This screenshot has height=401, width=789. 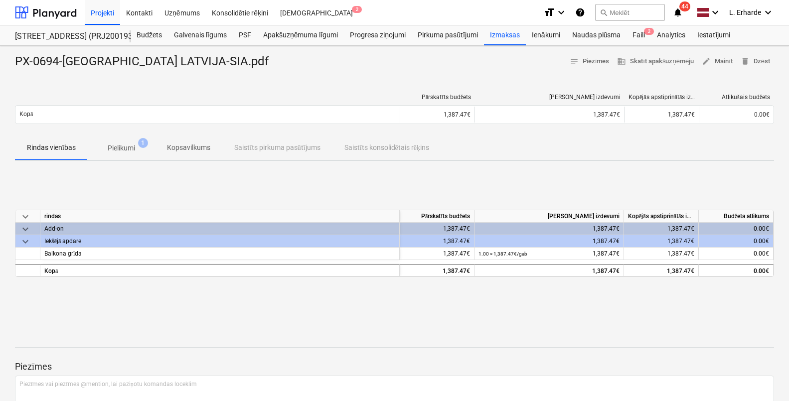 What do you see at coordinates (394, 367) in the screenshot?
I see `p: Piezīmes` at bounding box center [394, 367].